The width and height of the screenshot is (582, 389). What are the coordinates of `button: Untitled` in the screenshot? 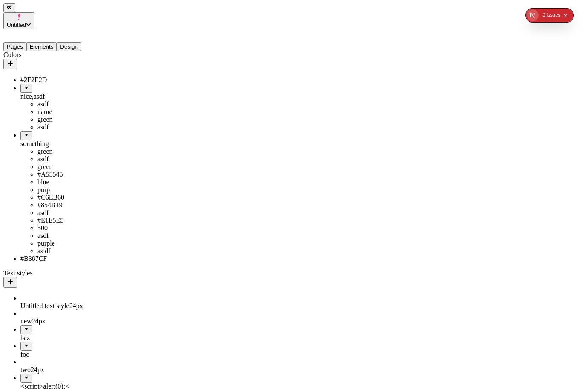 It's located at (19, 21).